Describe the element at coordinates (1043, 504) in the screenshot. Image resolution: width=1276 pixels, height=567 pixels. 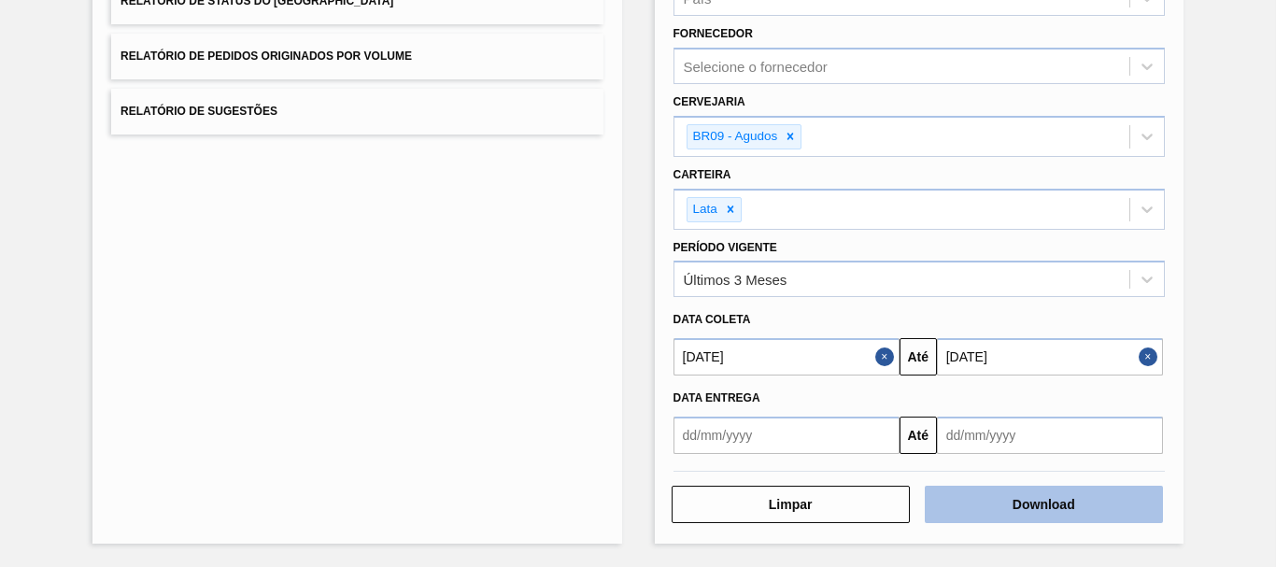
I see `button: Download` at that location.